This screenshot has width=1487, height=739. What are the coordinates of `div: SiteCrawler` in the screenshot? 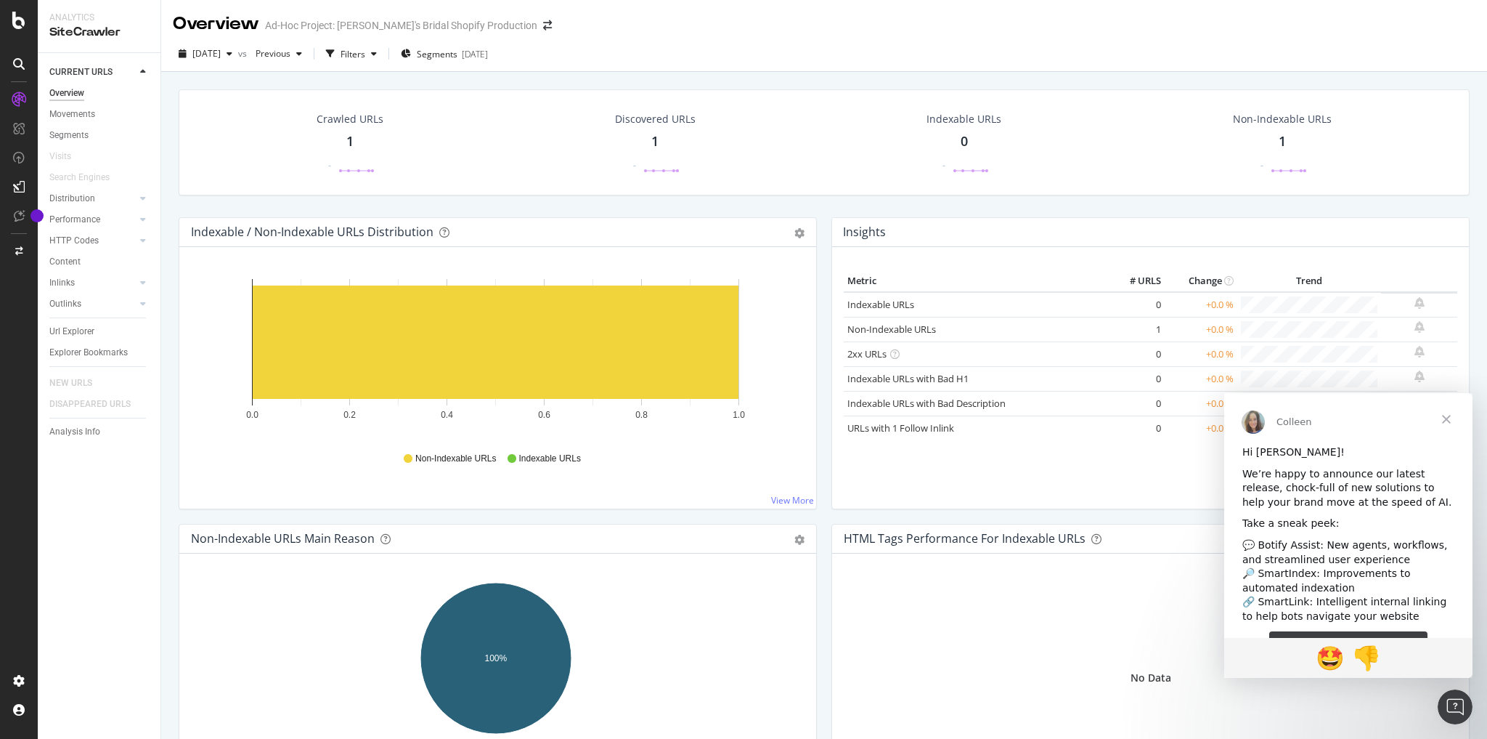 It's located at (99, 32).